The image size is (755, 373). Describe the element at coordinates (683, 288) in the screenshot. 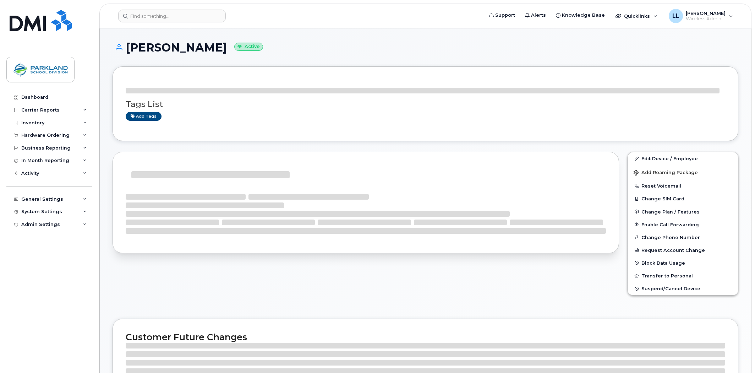

I see `button: Suspend/Cancel Device` at that location.